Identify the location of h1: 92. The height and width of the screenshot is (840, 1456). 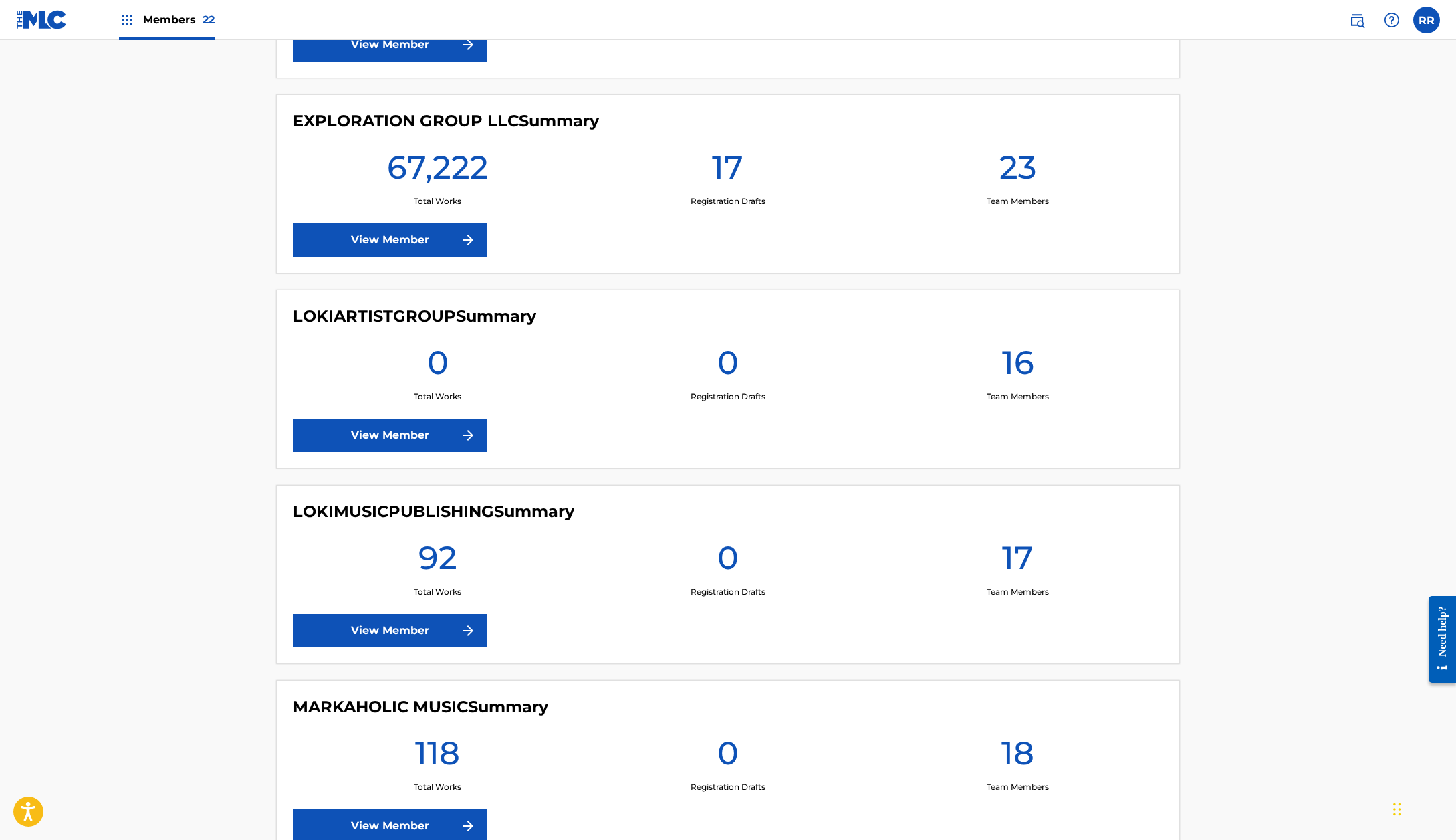
(438, 562).